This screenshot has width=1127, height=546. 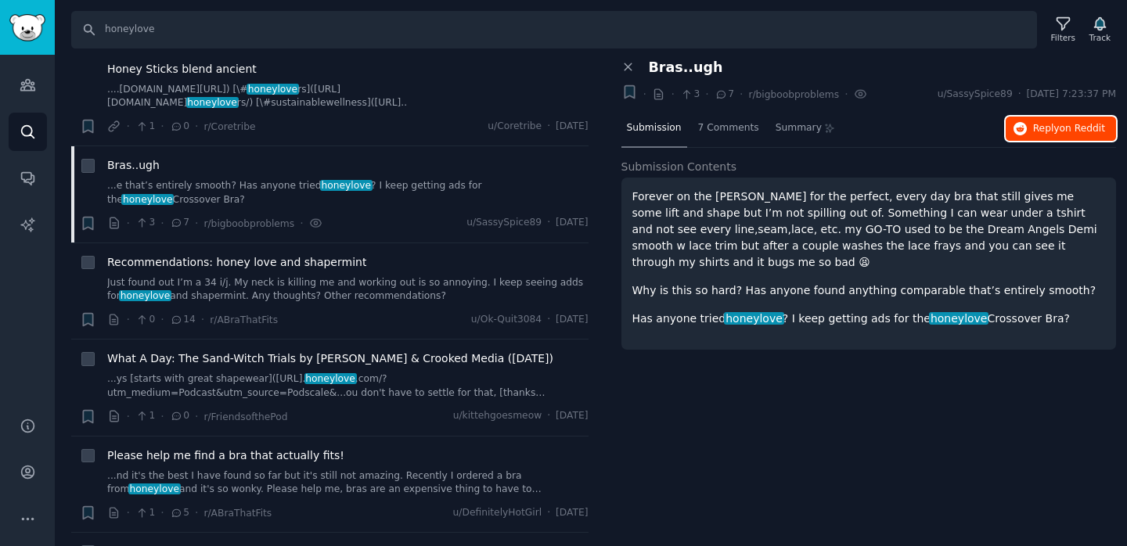 I want to click on span: r/FriendsofthePod, so click(x=245, y=417).